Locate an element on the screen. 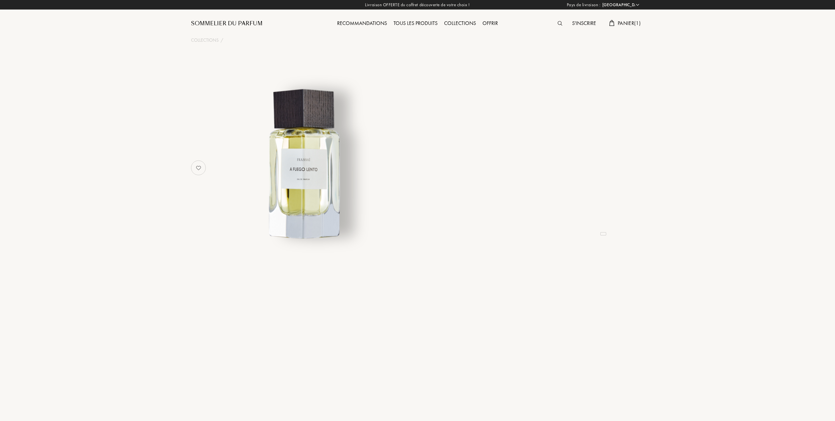  a: Recommandations is located at coordinates (362, 23).